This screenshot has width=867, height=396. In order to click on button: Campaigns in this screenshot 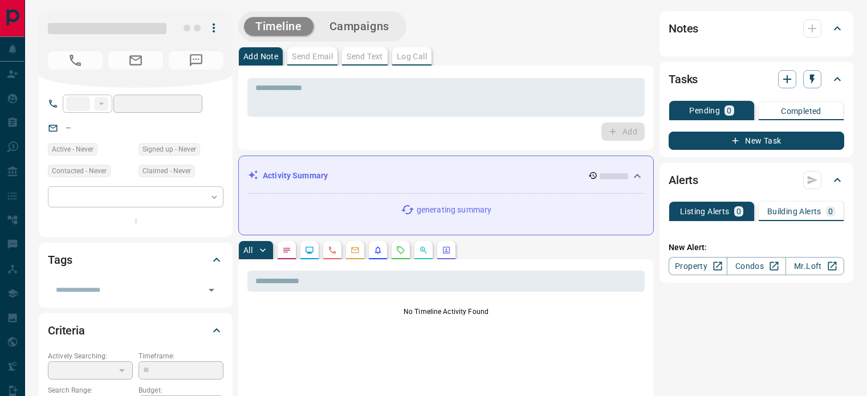, I will do `click(359, 26)`.